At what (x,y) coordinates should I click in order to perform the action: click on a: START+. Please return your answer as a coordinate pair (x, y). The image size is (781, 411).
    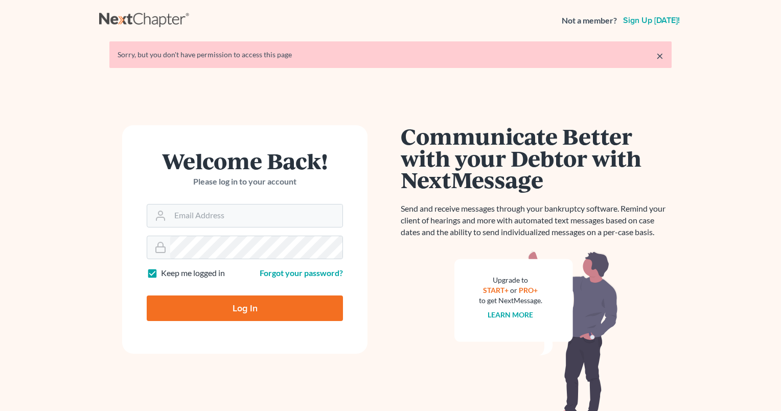
    Looking at the image, I should click on (496, 290).